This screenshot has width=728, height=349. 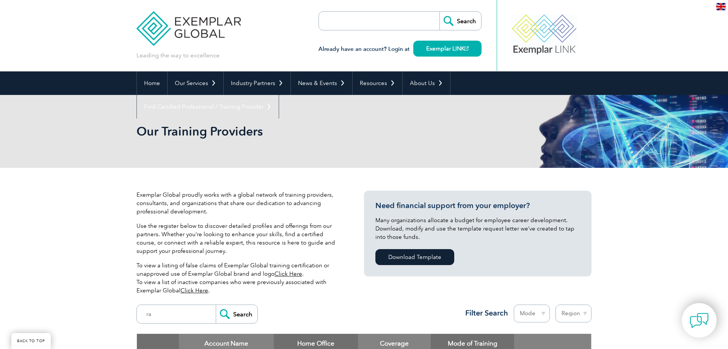 What do you see at coordinates (296, 131) in the screenshot?
I see `h2: Our Training Providers` at bounding box center [296, 131].